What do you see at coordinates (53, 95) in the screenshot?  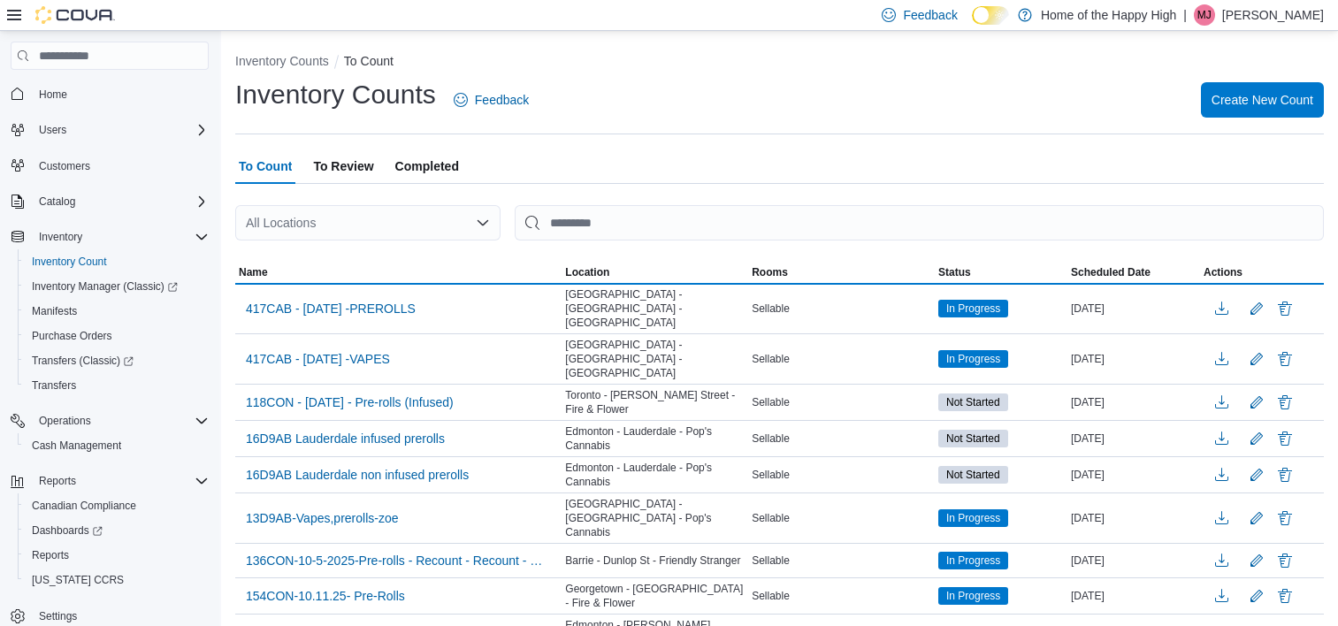 I see `a: Home` at bounding box center [53, 95].